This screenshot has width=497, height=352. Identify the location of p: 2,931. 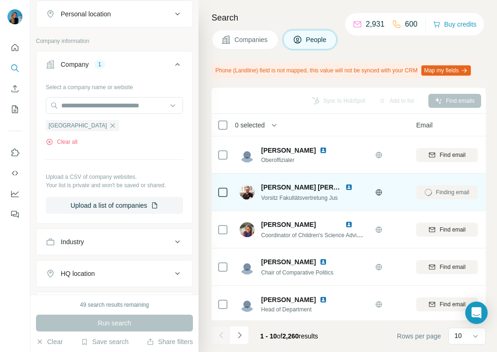
(375, 24).